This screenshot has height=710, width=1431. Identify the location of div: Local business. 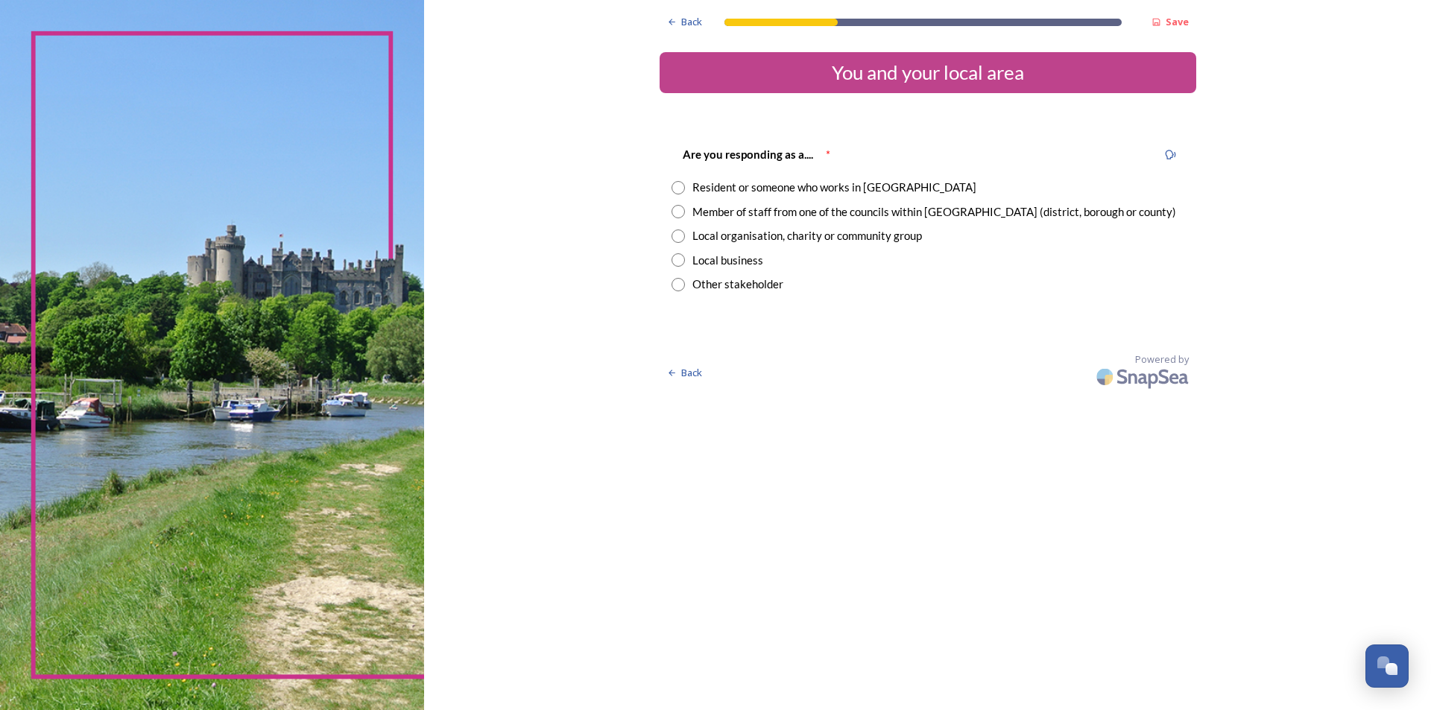
(728, 260).